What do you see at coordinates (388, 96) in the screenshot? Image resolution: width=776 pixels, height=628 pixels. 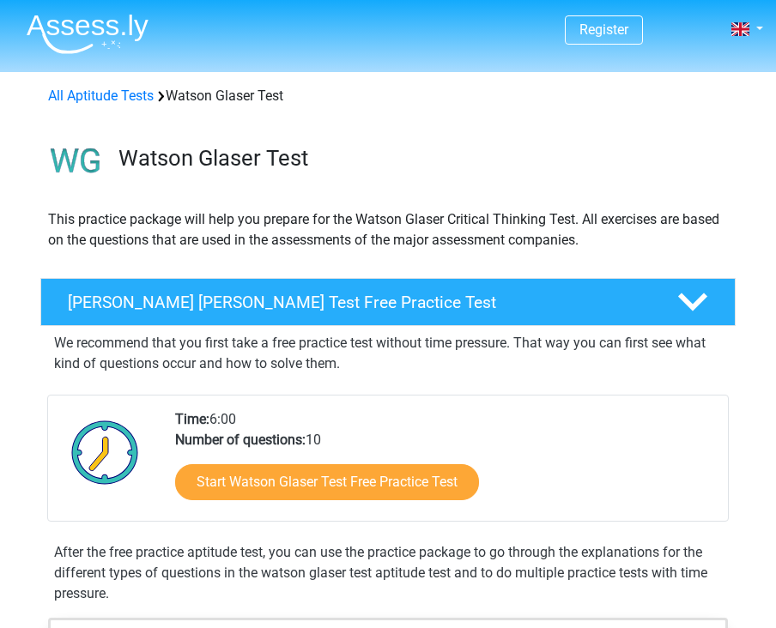 I see `div: Watson Glaser Test` at bounding box center [388, 96].